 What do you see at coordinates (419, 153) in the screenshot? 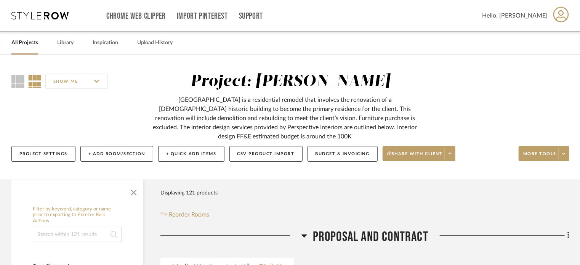
I see `button: Share with client` at bounding box center [419, 153].